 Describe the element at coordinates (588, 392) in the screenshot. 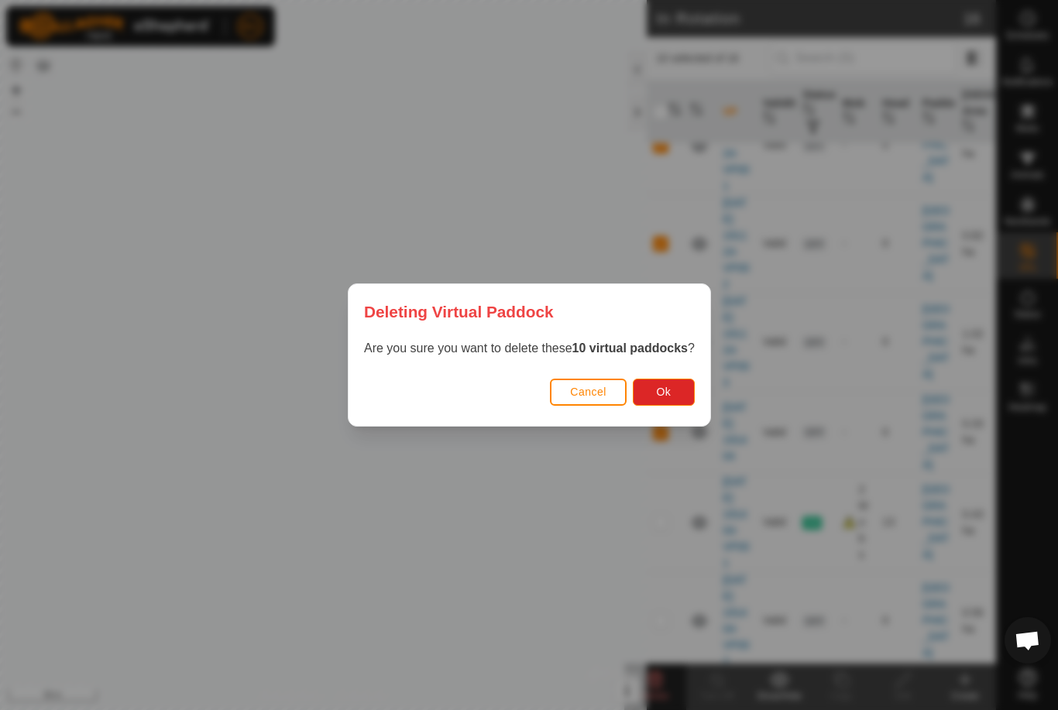

I see `button: Cancel` at that location.